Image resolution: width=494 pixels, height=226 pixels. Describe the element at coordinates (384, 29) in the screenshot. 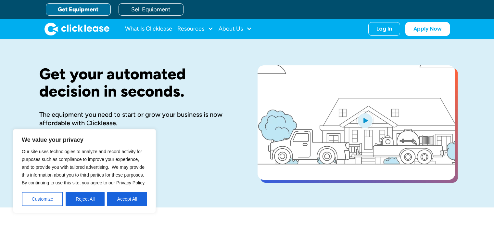

I see `div: Log In` at that location.